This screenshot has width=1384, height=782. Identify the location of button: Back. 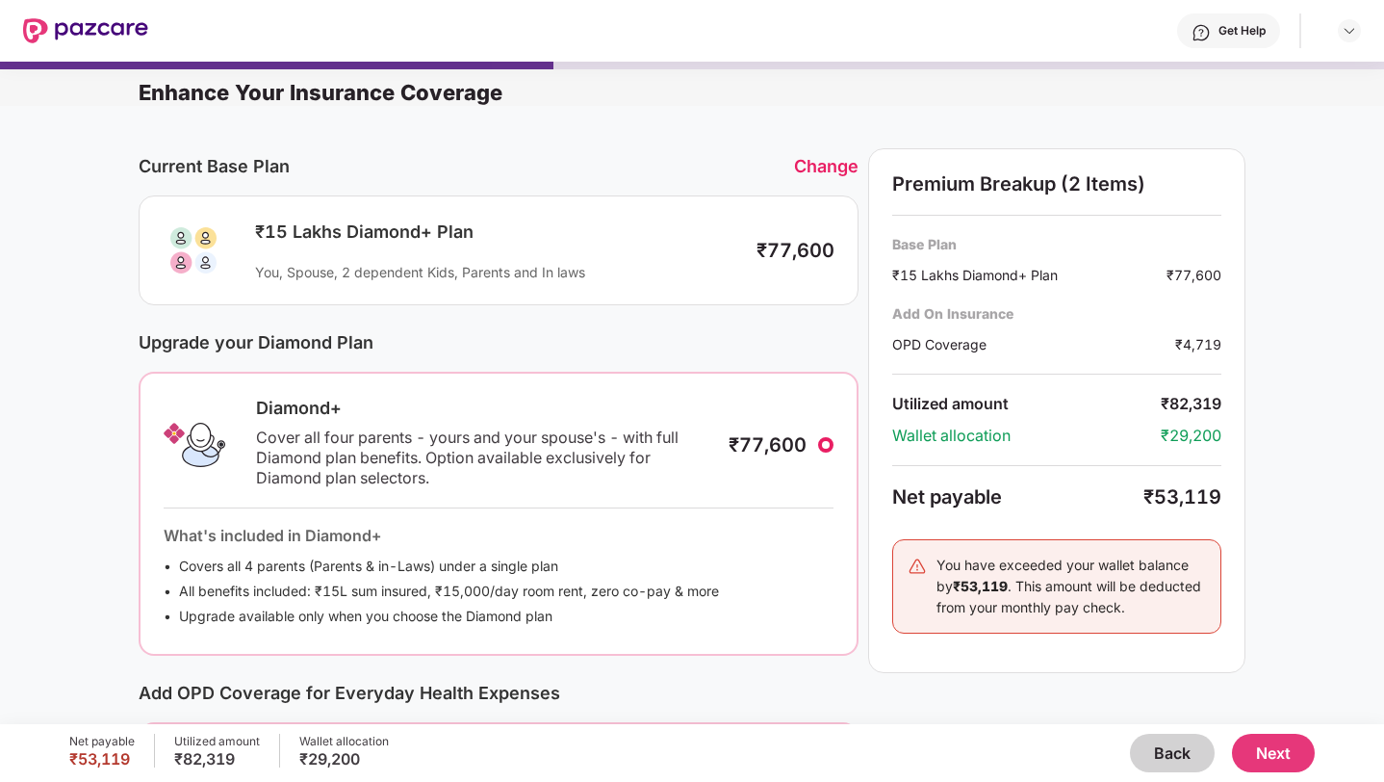
(1172, 753).